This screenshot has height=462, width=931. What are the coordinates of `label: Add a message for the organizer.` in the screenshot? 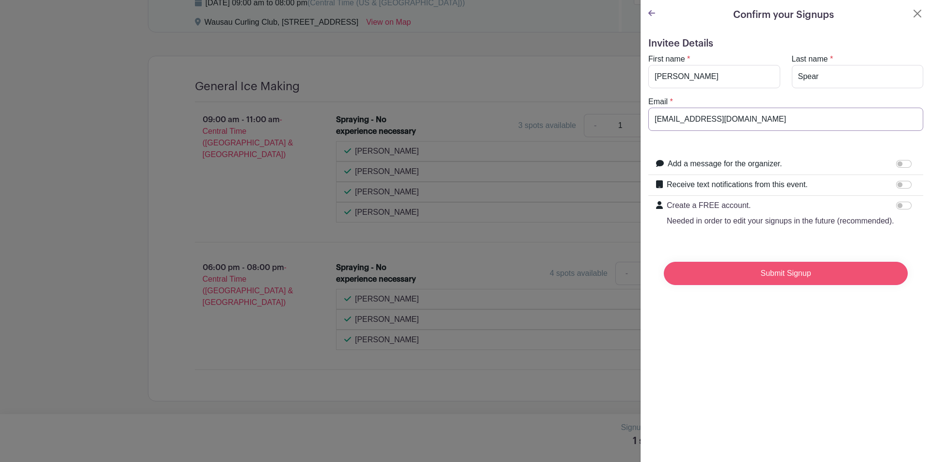 It's located at (725, 164).